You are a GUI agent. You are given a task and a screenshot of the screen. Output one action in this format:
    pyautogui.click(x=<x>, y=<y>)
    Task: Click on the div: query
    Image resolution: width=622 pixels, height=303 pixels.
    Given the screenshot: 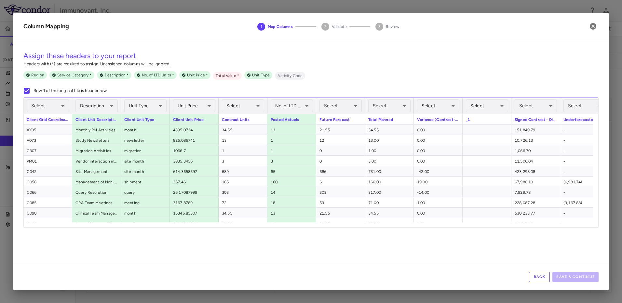 What is the action you would take?
    pyautogui.click(x=145, y=192)
    